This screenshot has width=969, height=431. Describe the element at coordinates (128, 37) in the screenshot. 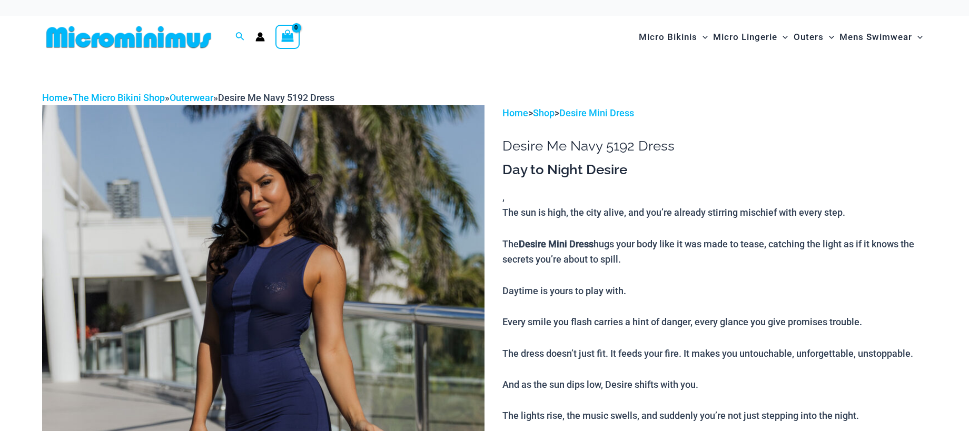

I see `img: MM SHOP LOGO FLAT` at that location.